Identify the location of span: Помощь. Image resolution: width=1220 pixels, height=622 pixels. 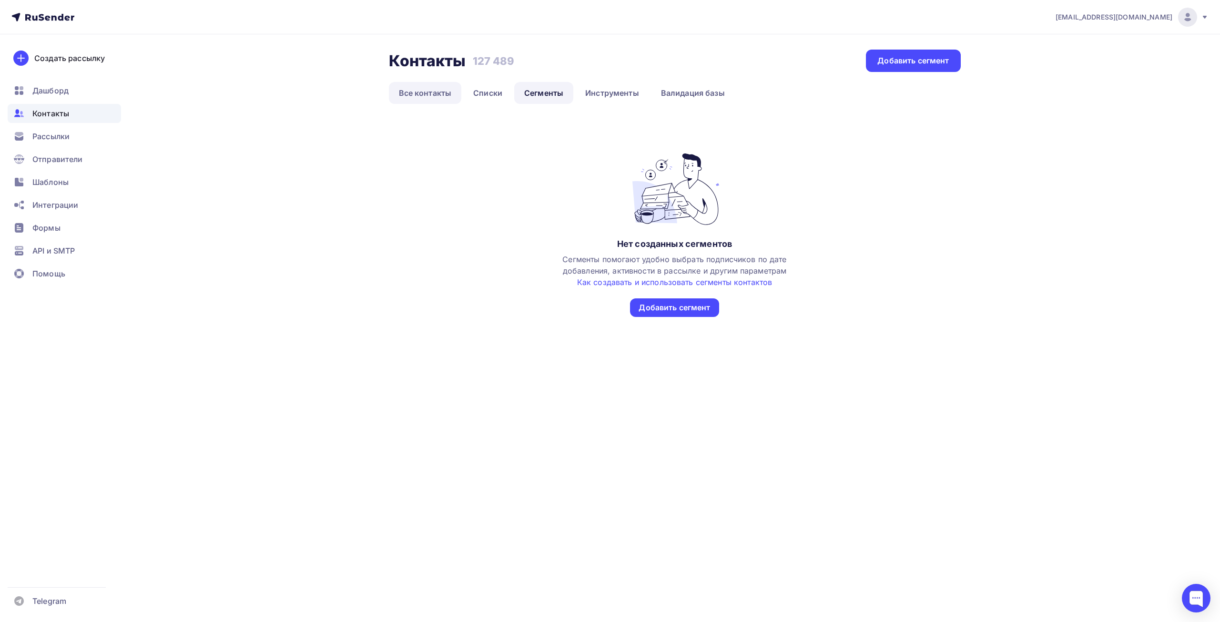
(49, 274).